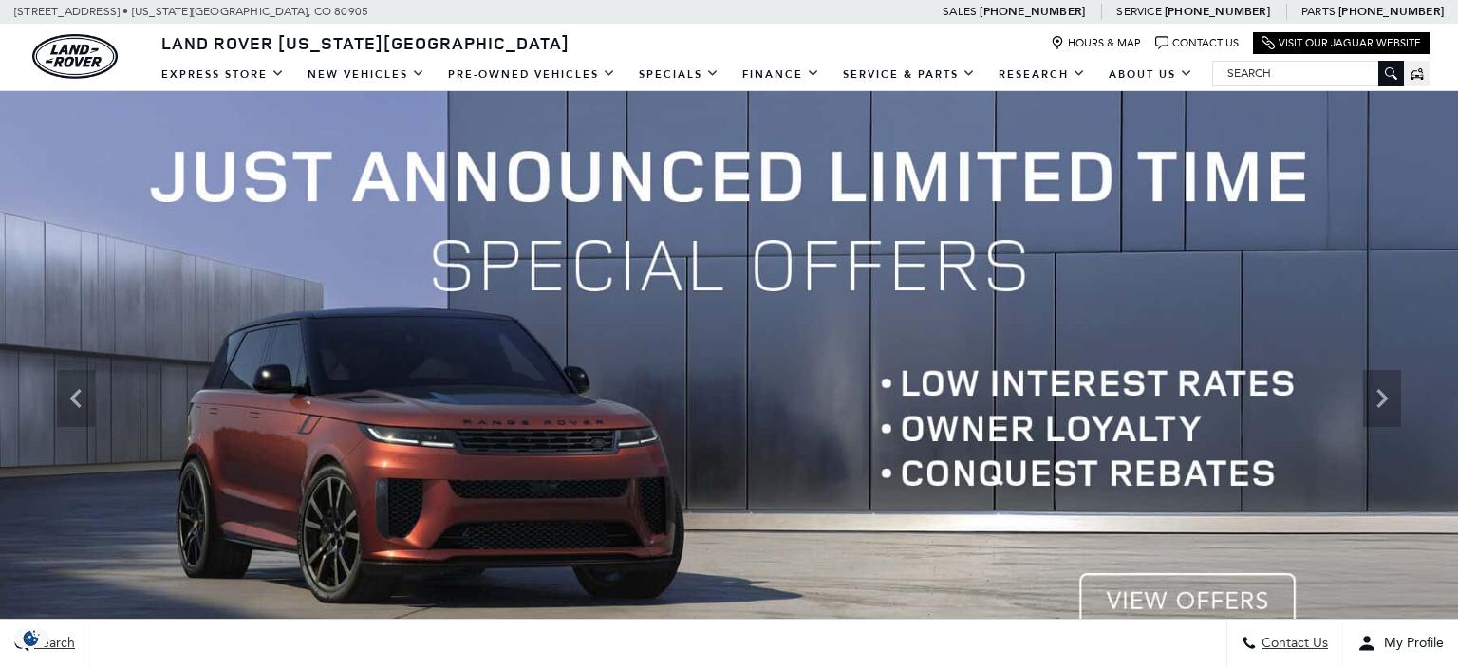  What do you see at coordinates (1319, 11) in the screenshot?
I see `span: Parts` at bounding box center [1319, 11].